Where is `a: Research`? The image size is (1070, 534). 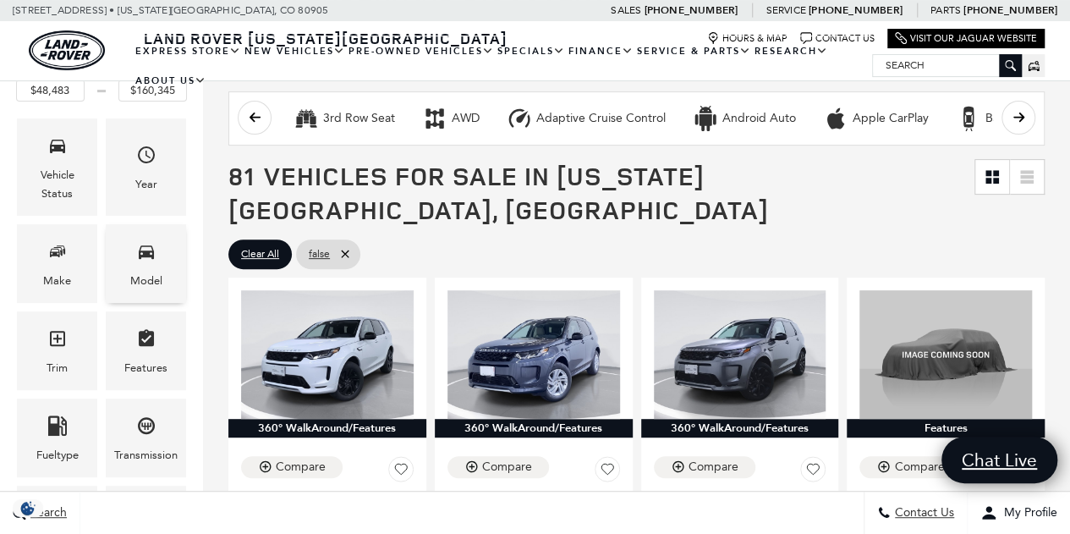
a: Research is located at coordinates (791, 51).